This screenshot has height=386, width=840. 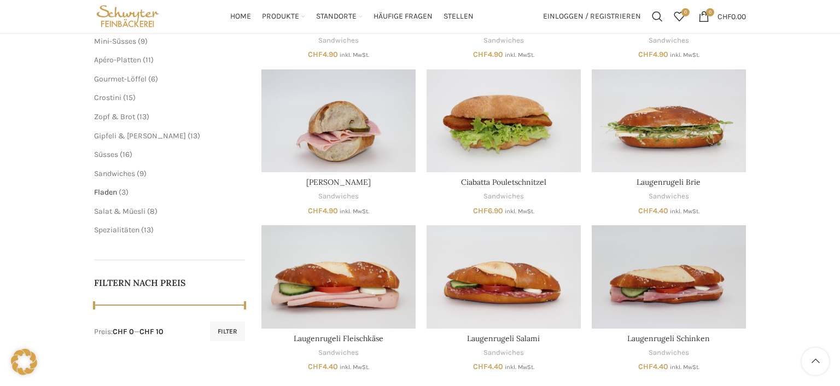 What do you see at coordinates (592, 16) in the screenshot?
I see `a: Einloggen / Registrieren` at bounding box center [592, 16].